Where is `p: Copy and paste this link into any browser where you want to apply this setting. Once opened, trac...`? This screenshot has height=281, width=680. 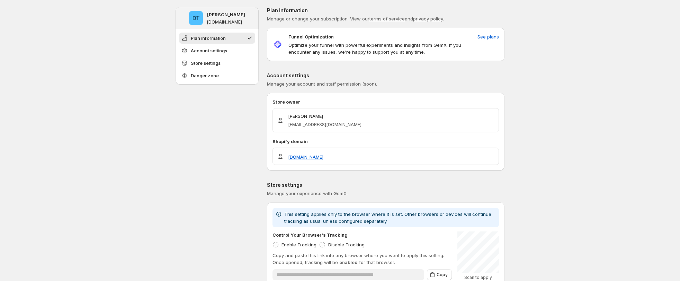
p: Copy and paste this link into any browser where you want to apply this setting. Once opened, trac... is located at coordinates (362, 259).